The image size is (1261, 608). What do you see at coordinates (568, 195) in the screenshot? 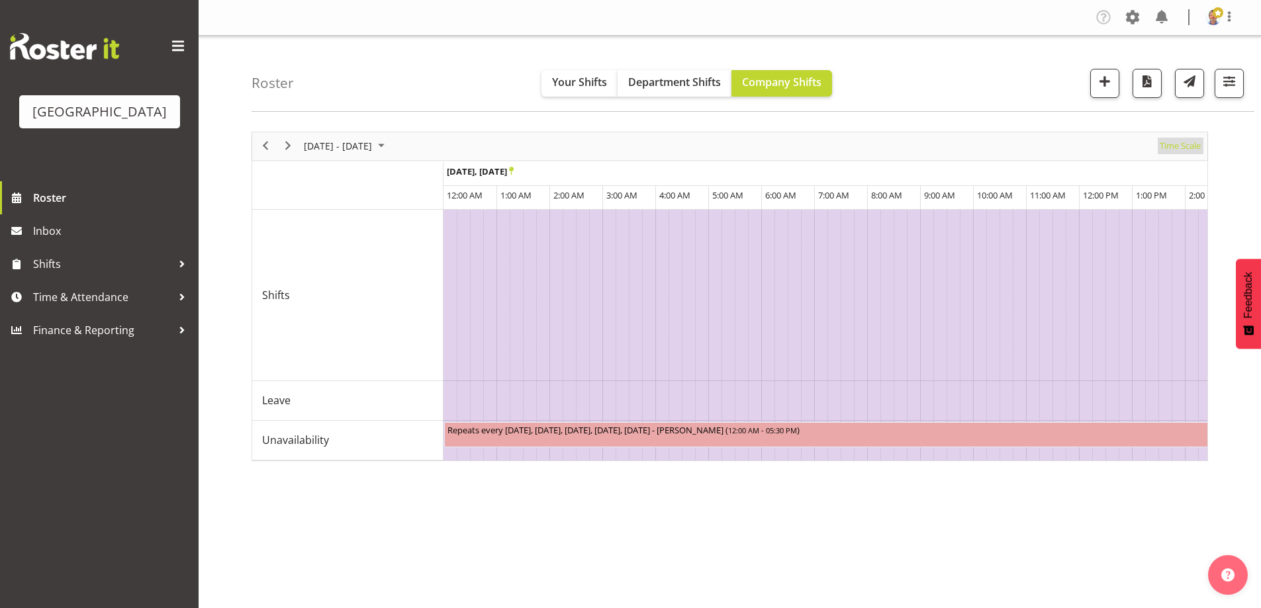
I see `span: 2:00 AM` at bounding box center [568, 195].